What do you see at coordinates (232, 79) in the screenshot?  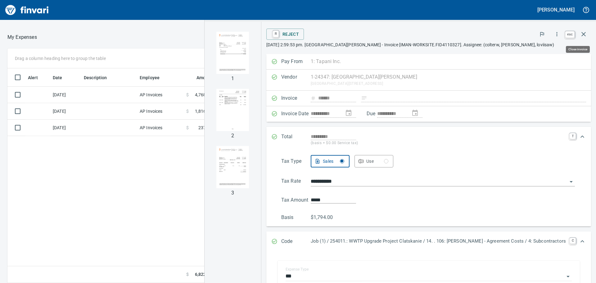 I see `p: 1` at bounding box center [232, 79].